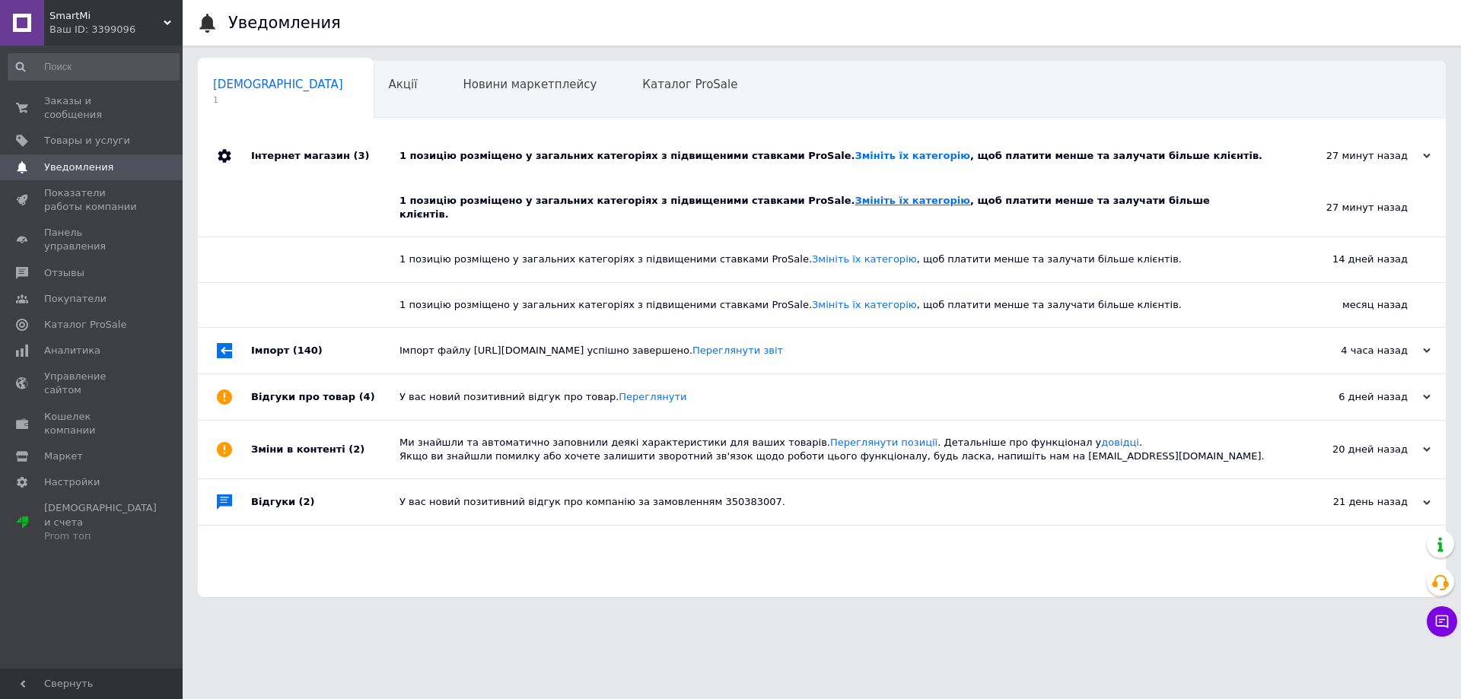 The width and height of the screenshot is (1461, 699). Describe the element at coordinates (87, 141) in the screenshot. I see `span: Товары и услуги` at that location.